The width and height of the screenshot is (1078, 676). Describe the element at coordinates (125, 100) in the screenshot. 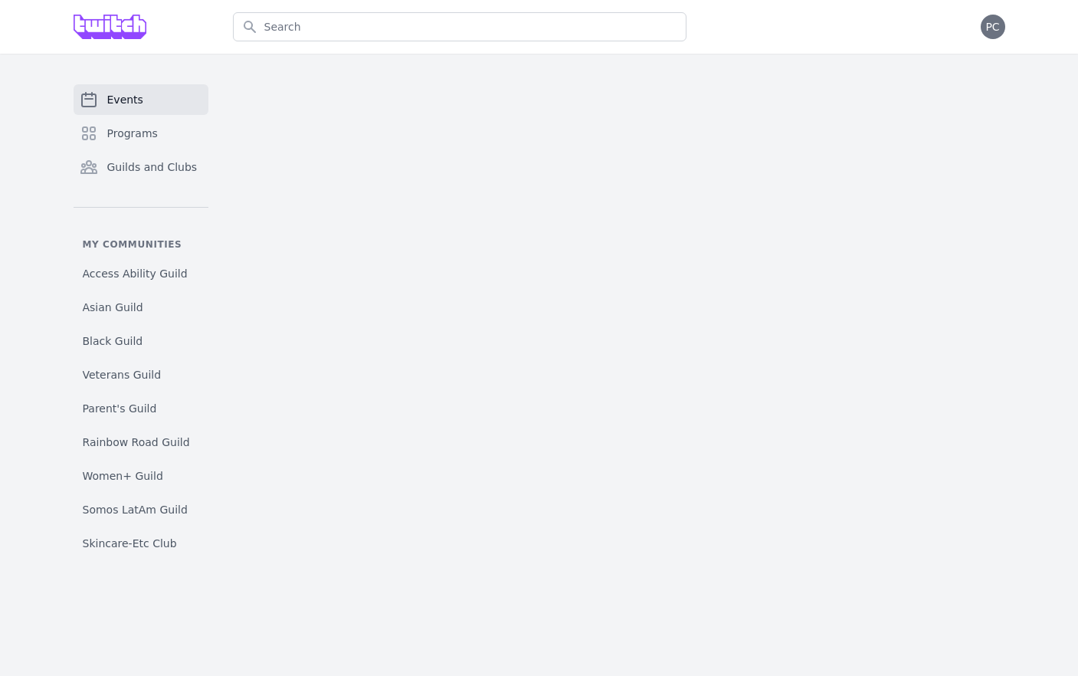

I see `span: Events` at that location.